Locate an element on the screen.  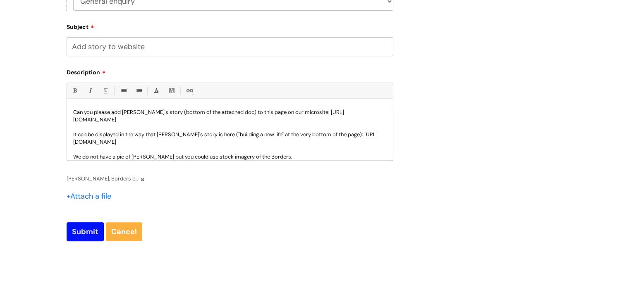
a: 1. Ordered List (Ctrl-Shift-8) is located at coordinates (138, 91).